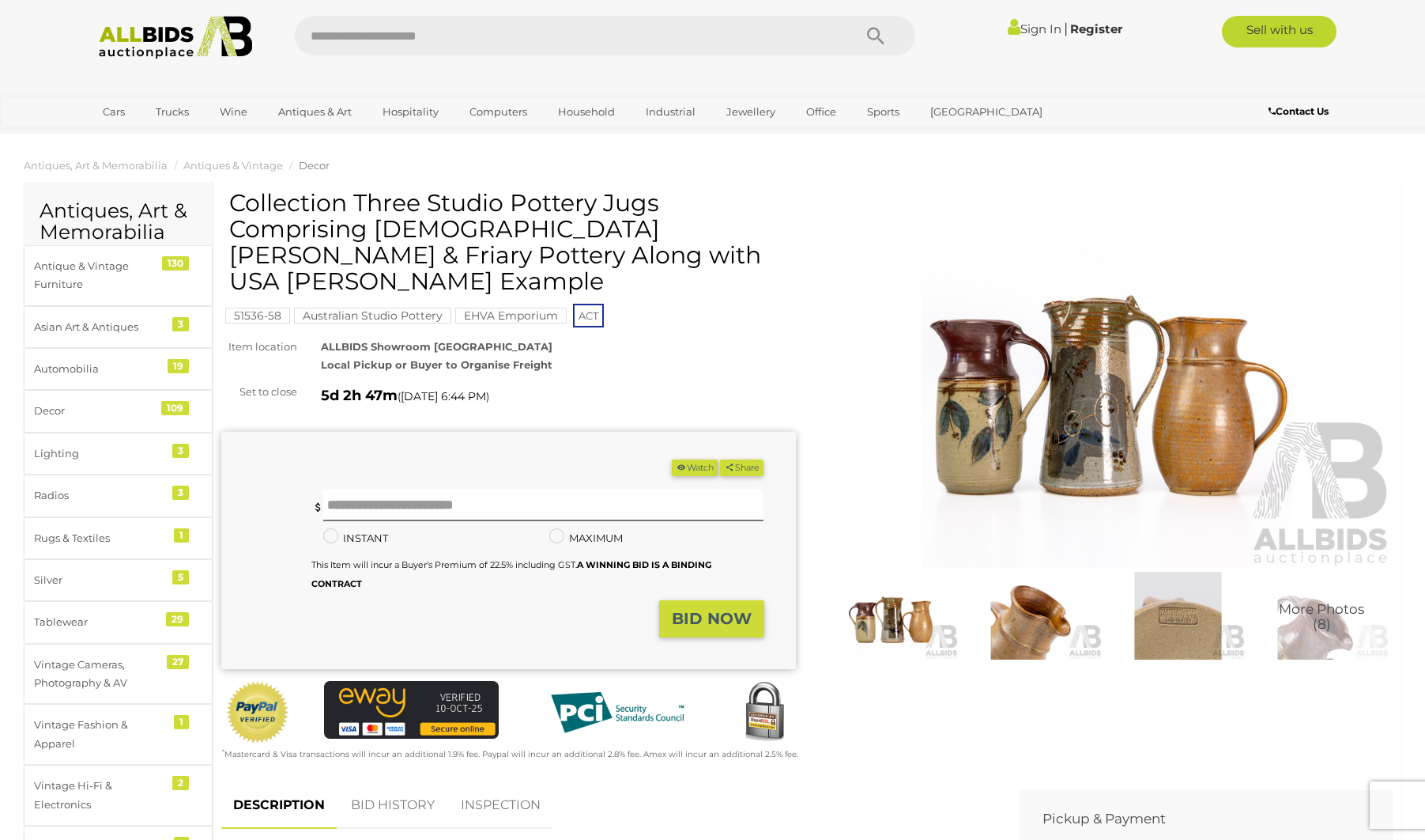 Image resolution: width=1425 pixels, height=840 pixels. Describe the element at coordinates (695, 467) in the screenshot. I see `button: Watch` at that location.